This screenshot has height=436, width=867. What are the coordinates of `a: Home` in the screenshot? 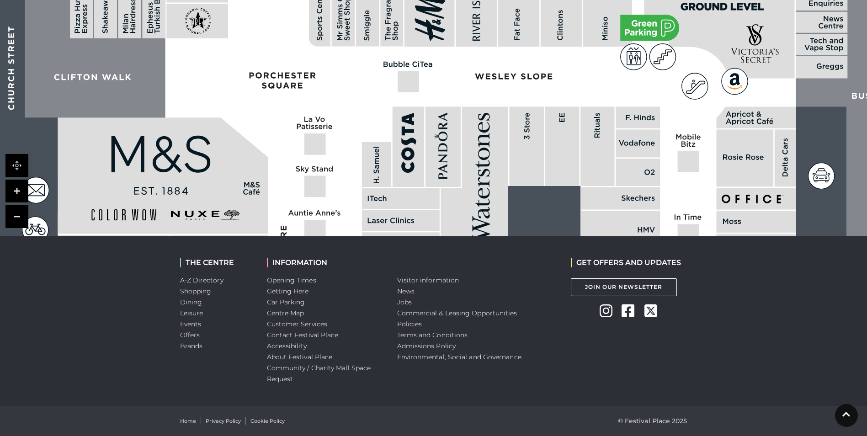 It's located at (188, 421).